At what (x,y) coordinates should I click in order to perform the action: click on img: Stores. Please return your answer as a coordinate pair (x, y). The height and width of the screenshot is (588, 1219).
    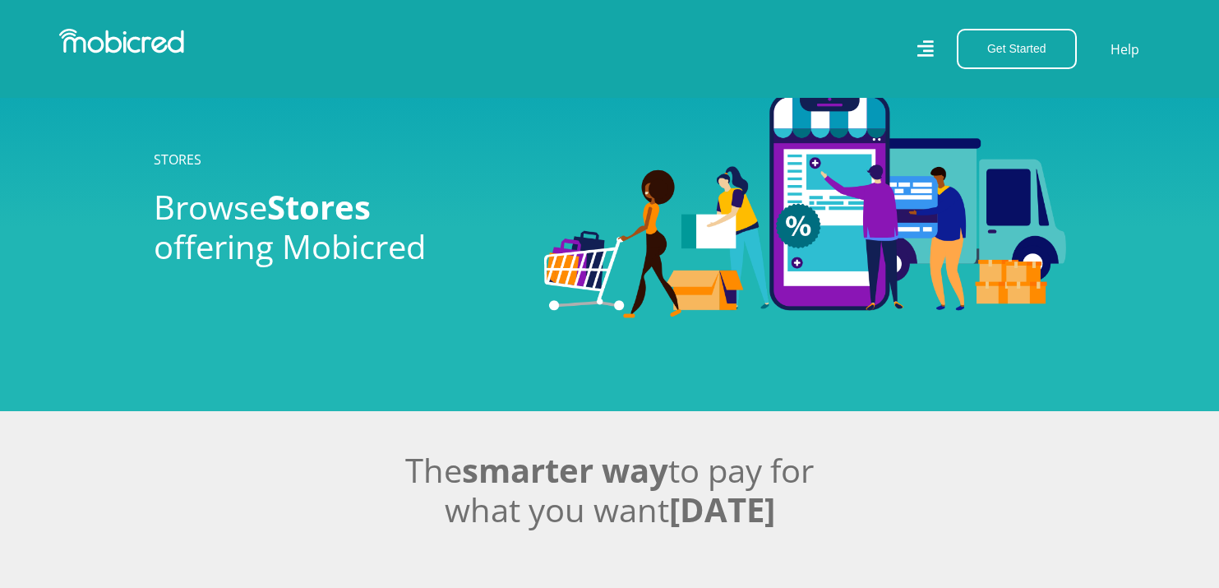
    Looking at the image, I should click on (804, 205).